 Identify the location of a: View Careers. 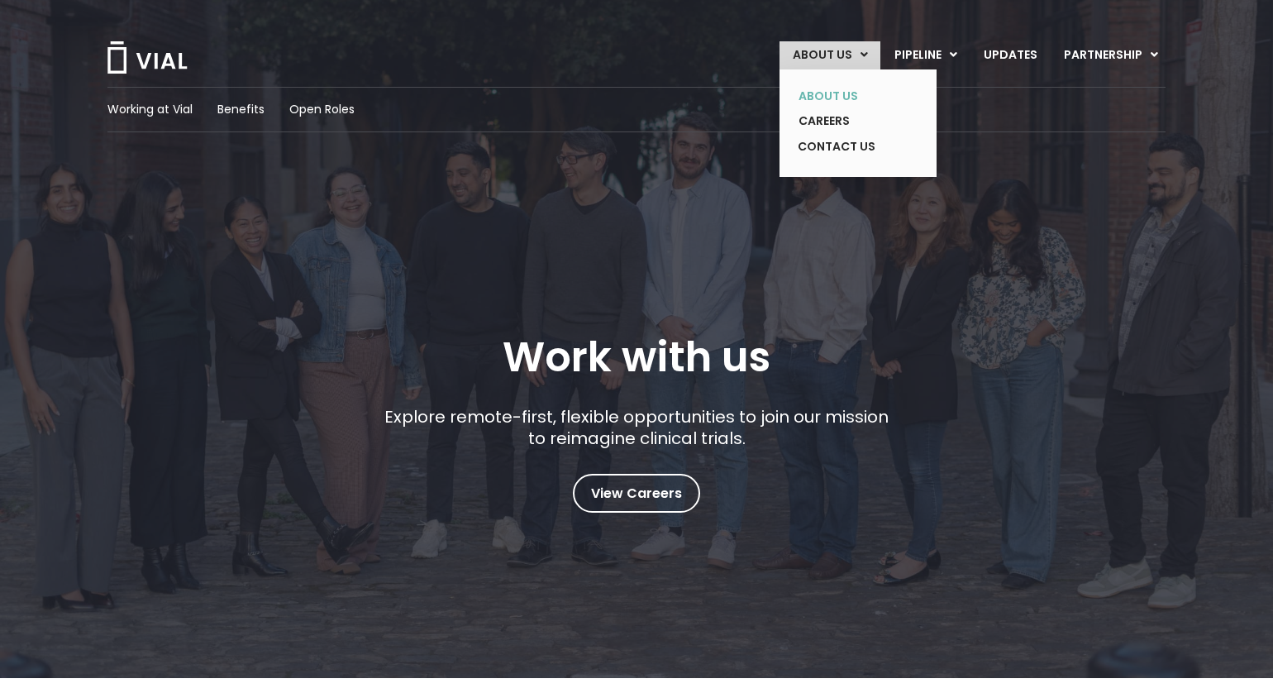
(637, 493).